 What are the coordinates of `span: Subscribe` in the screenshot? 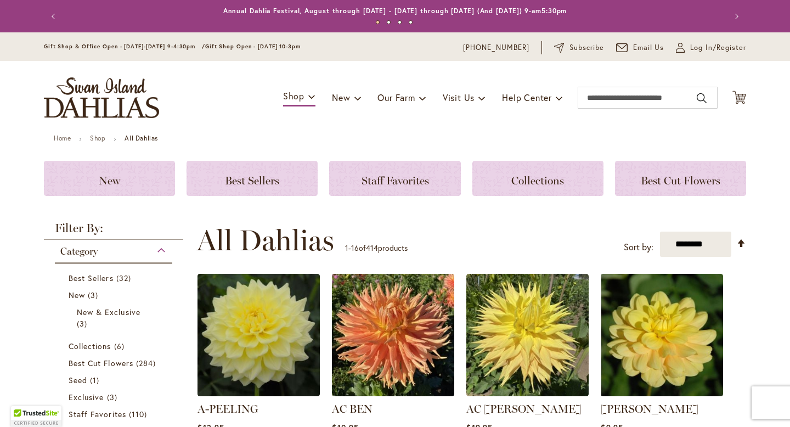 It's located at (587, 48).